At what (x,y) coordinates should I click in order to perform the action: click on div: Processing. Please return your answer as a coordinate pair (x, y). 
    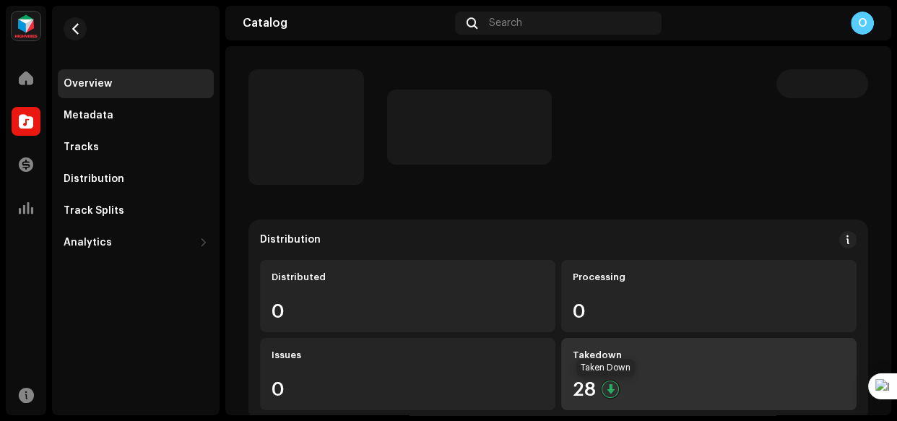
    Looking at the image, I should click on (709, 277).